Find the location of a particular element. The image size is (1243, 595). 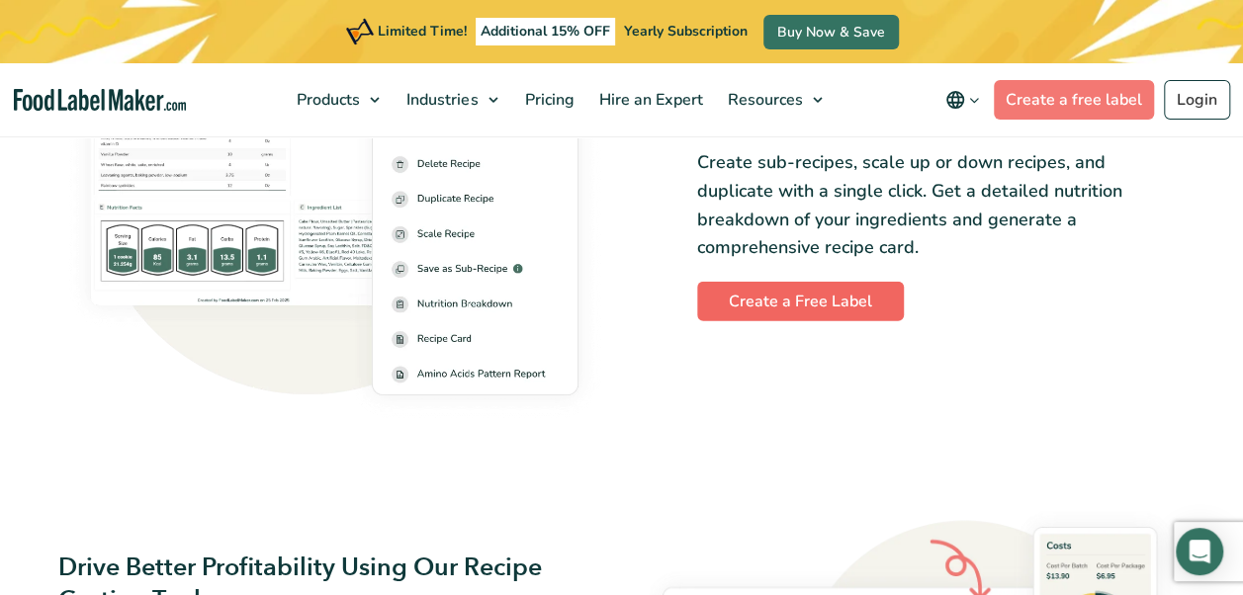

span: Additional 15% OFF is located at coordinates (545, 32).